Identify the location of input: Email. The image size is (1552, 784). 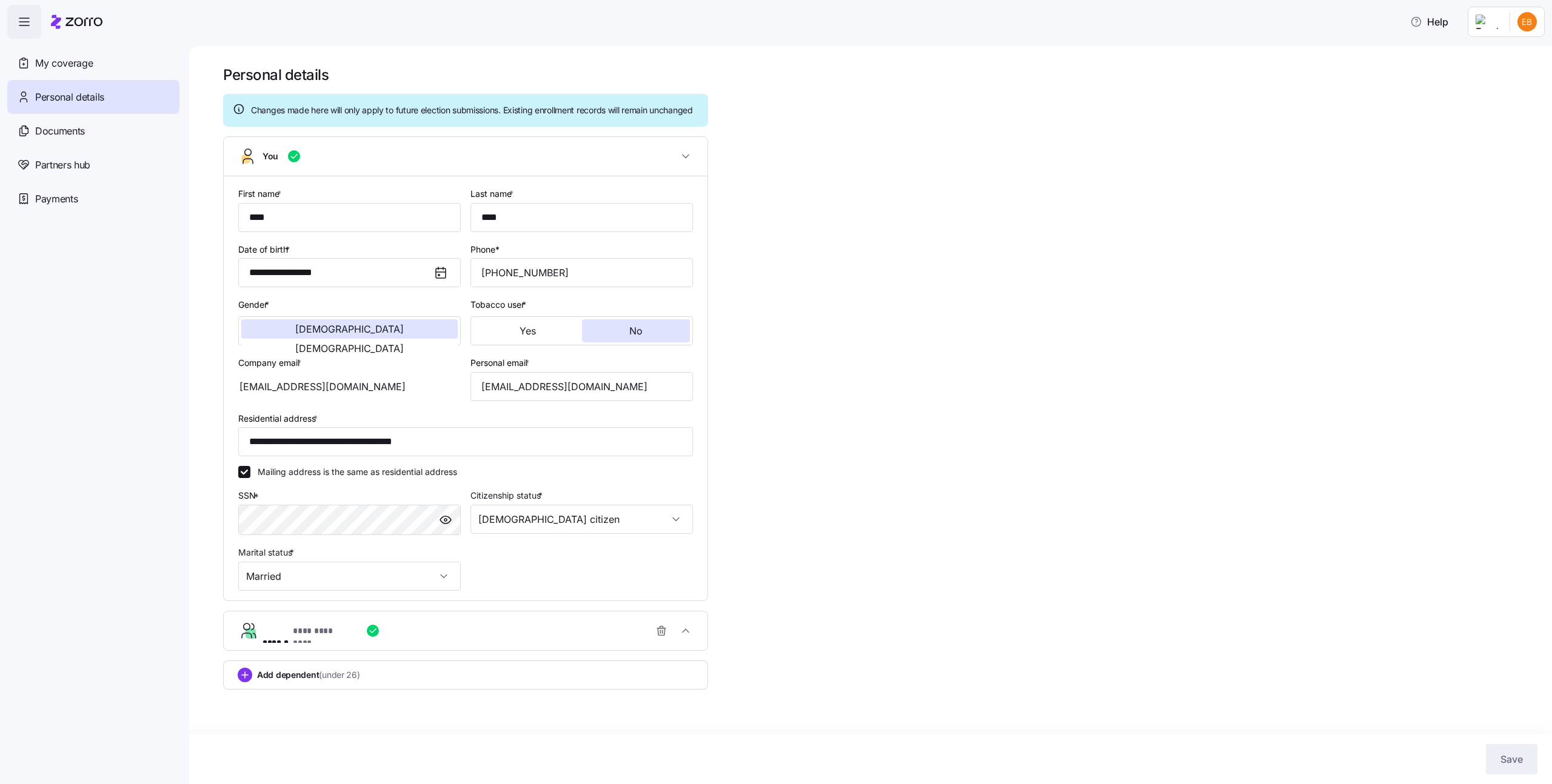
(582, 387).